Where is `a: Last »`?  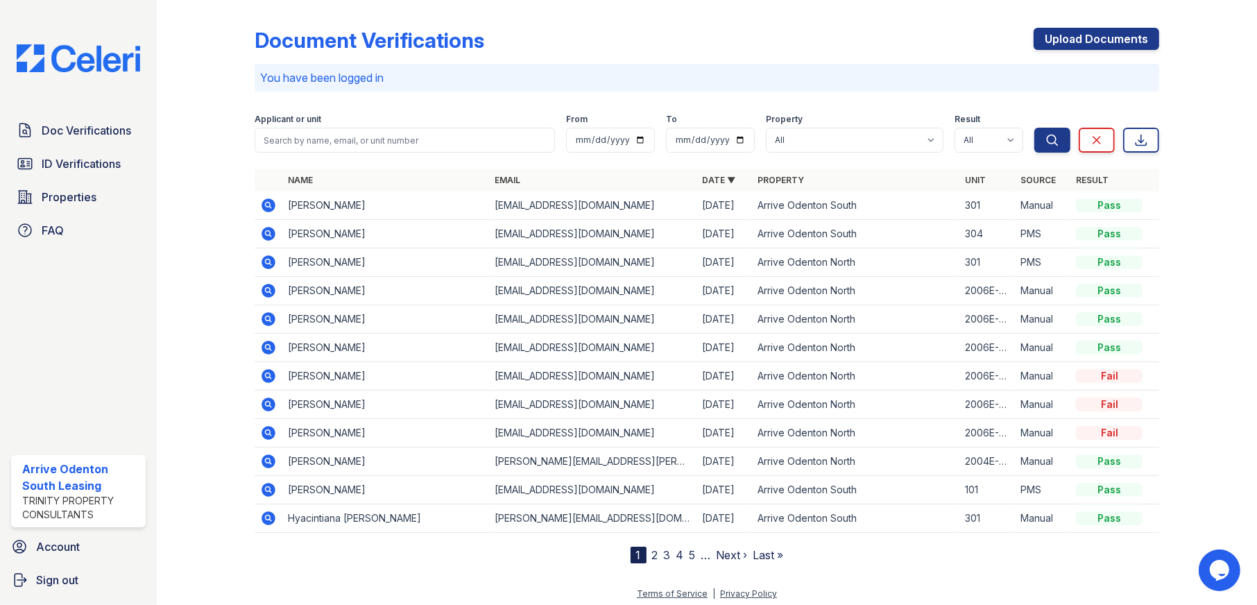
a: Last » is located at coordinates (769, 555).